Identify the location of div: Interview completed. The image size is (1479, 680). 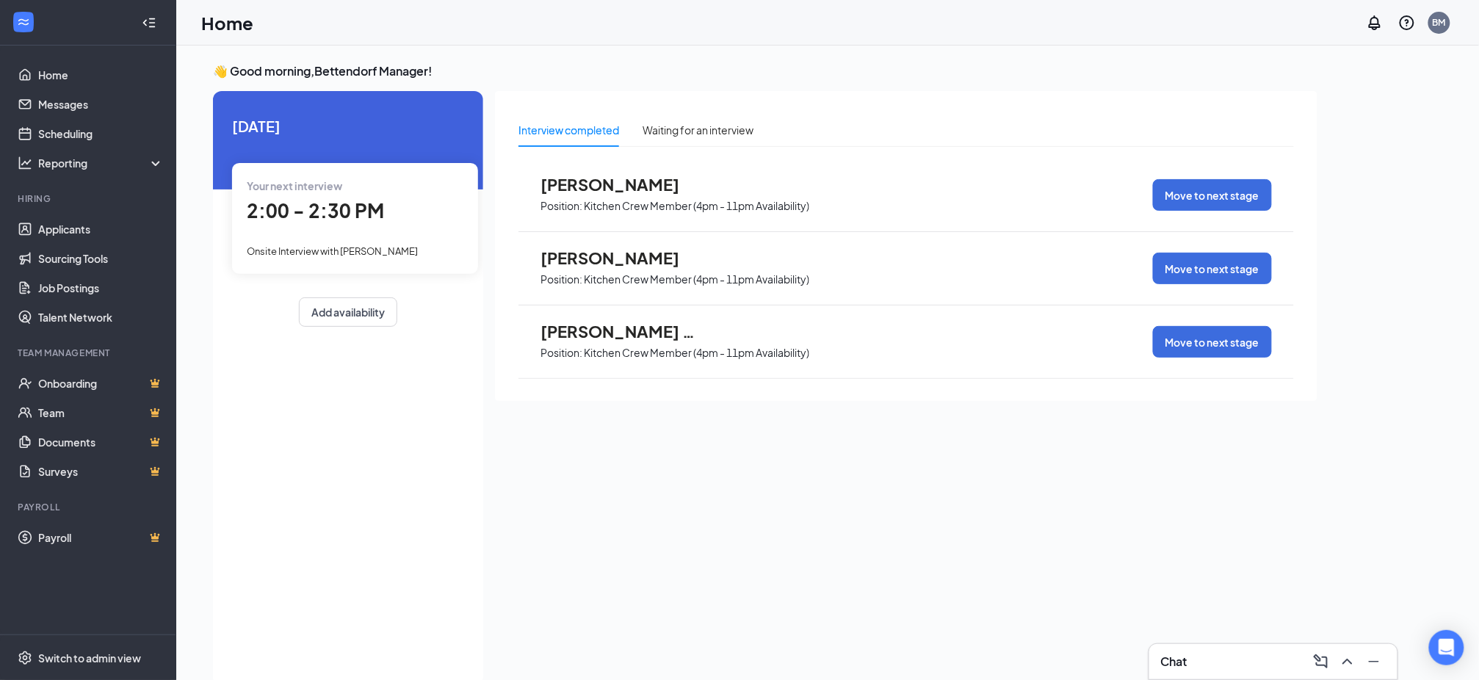
(568, 130).